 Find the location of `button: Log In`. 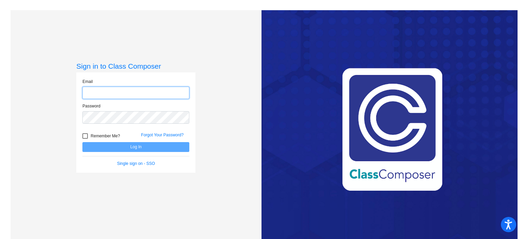

button: Log In is located at coordinates (136, 147).